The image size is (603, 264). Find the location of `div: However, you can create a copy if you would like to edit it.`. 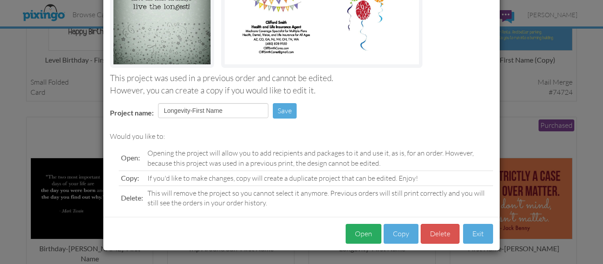

div: However, you can create a copy if you would like to edit it. is located at coordinates (301, 90).